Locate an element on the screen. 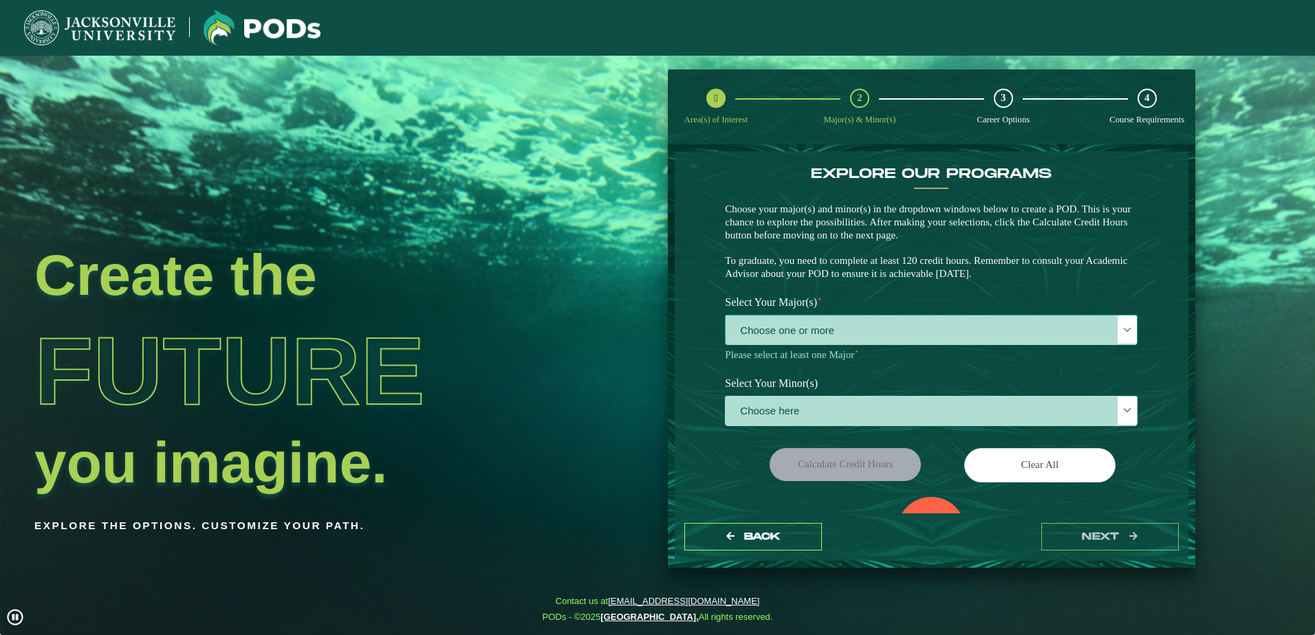  h2: Create the is located at coordinates (296, 275).